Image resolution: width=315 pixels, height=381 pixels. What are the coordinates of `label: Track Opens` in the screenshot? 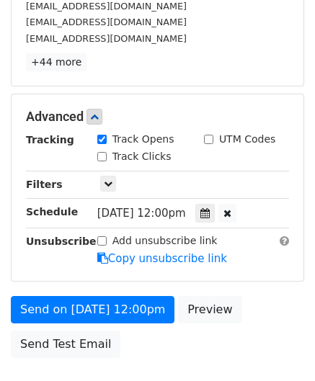 It's located at (143, 139).